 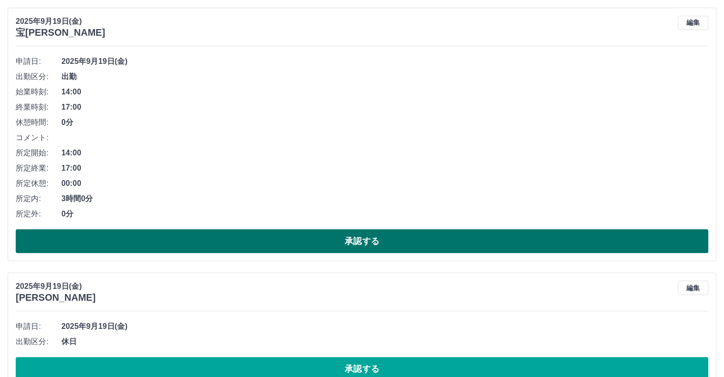 I want to click on span: 休憩時間:, so click(x=39, y=122).